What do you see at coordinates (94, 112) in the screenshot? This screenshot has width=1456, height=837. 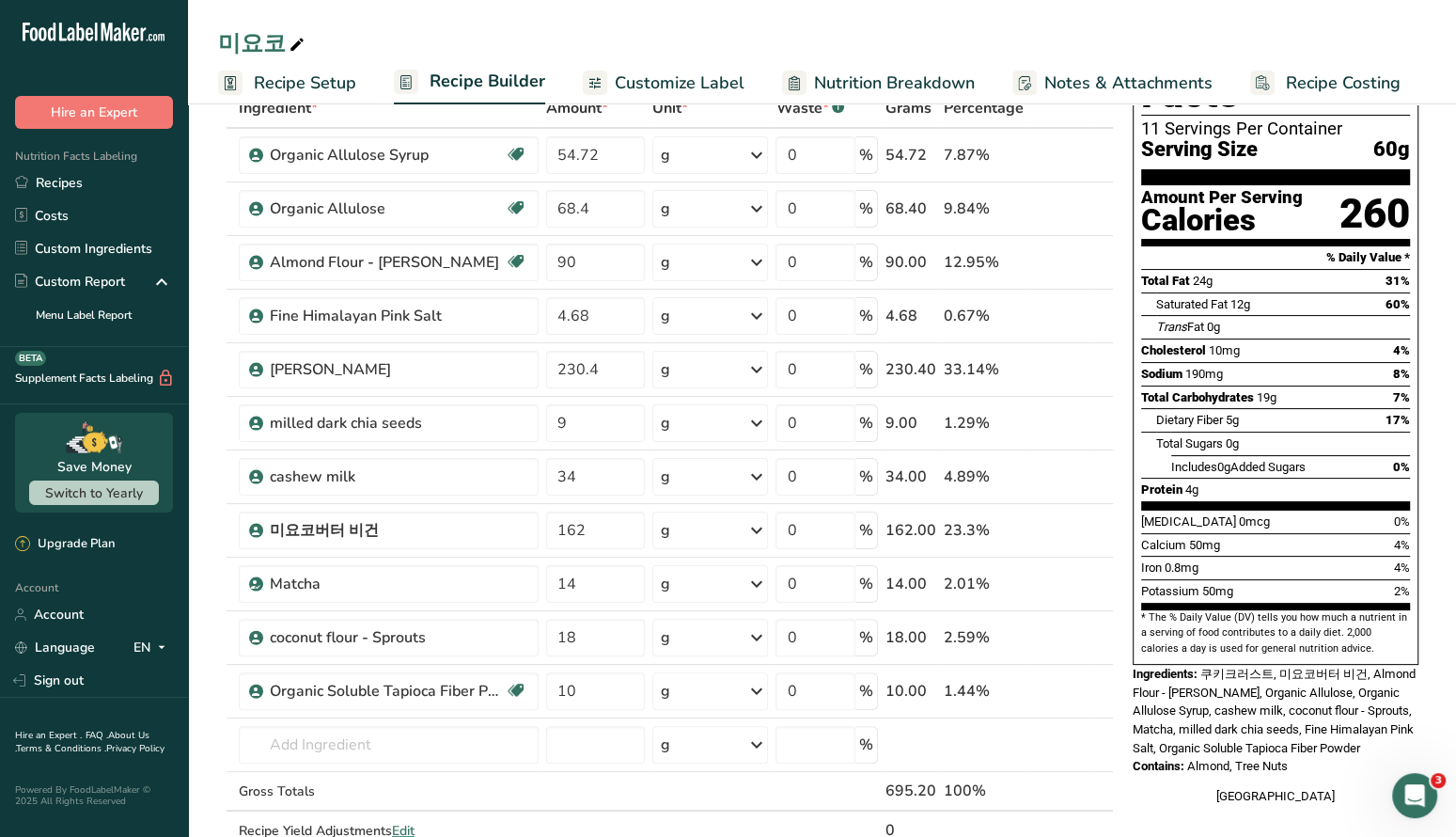 I see `button: Hire an Expert` at bounding box center [94, 112].